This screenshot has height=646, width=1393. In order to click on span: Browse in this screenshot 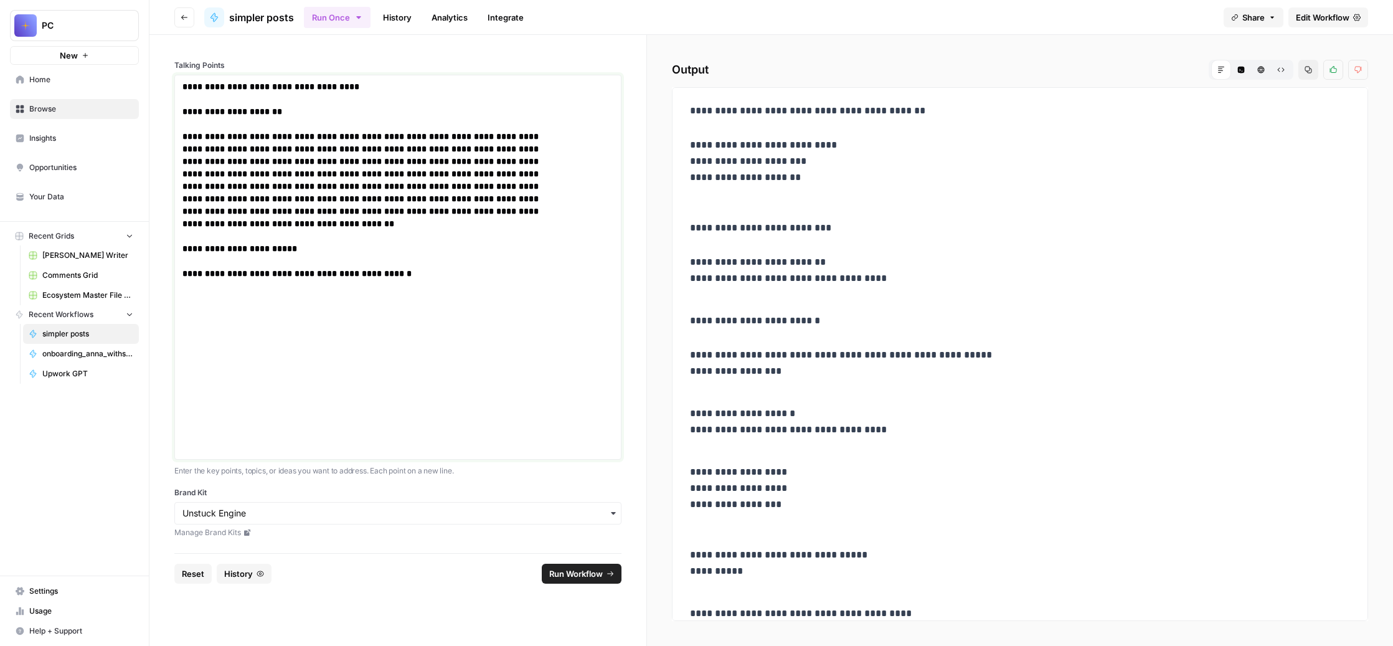, I will do `click(81, 109)`.